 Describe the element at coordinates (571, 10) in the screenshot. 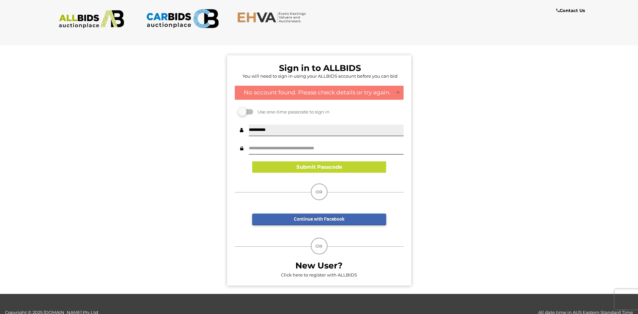

I see `a: Contact Us` at that location.